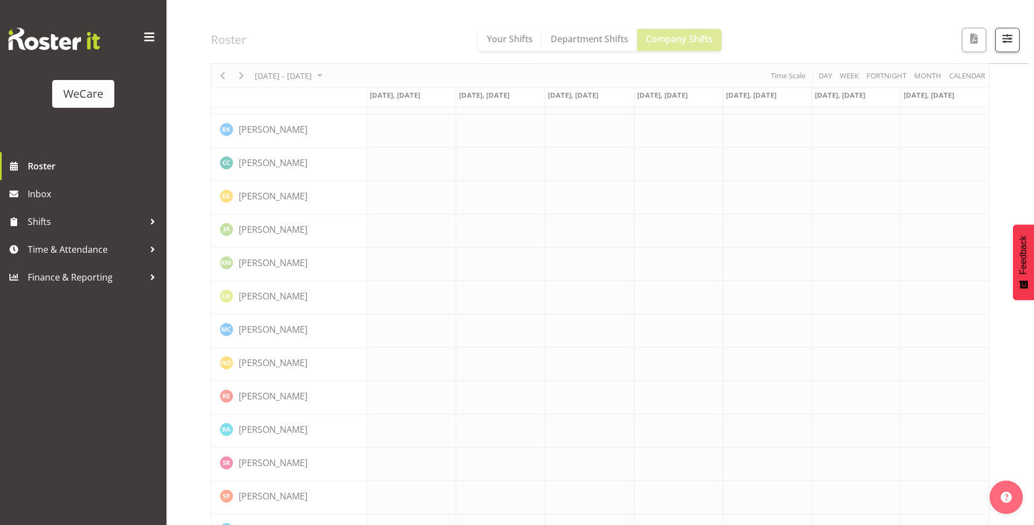  What do you see at coordinates (86, 249) in the screenshot?
I see `span: Time & Attendance` at bounding box center [86, 249].